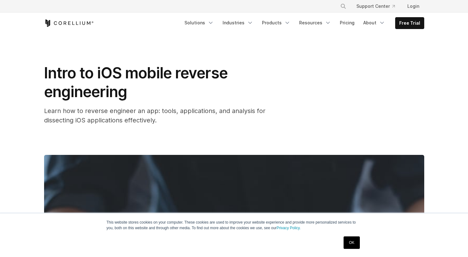  I want to click on a: Corellium Home, so click(69, 23).